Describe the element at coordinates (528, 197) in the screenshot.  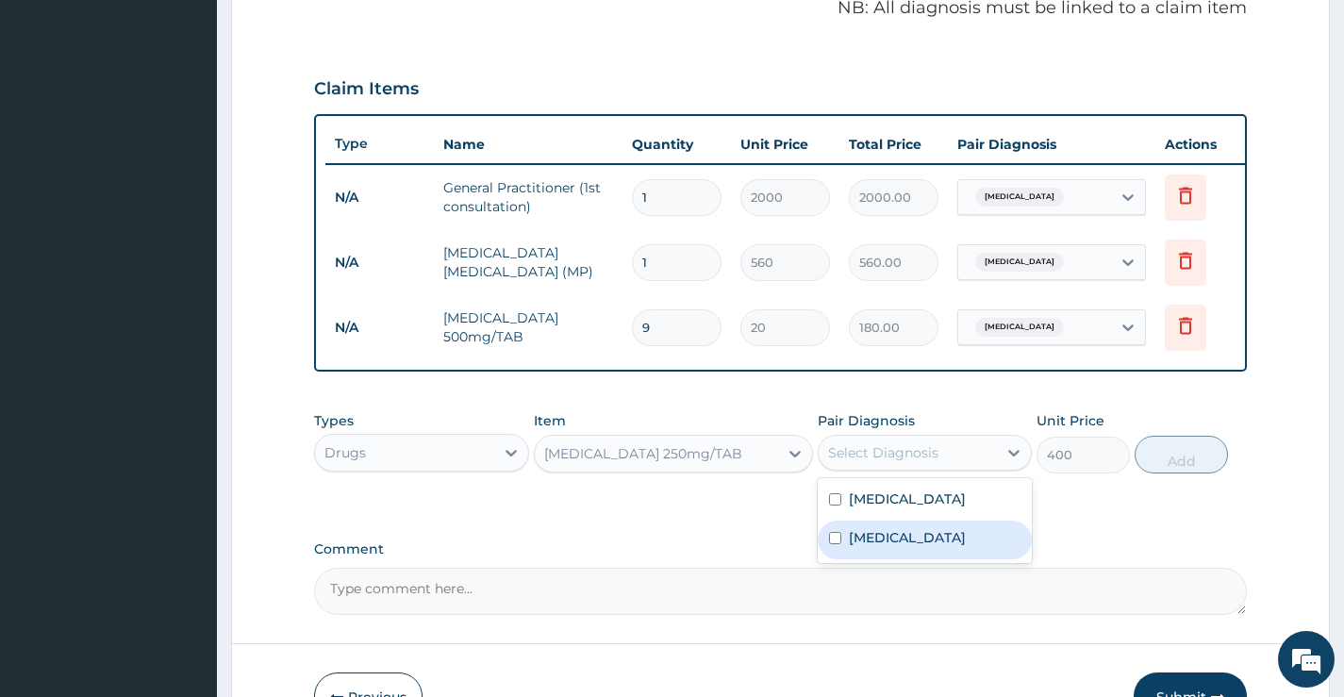
I see `td: General Practitioner (1st consultation)` at that location.